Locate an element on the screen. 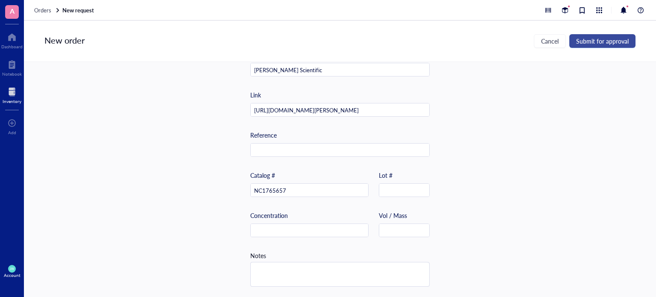 This screenshot has width=656, height=297. a: Orders is located at coordinates (47, 10).